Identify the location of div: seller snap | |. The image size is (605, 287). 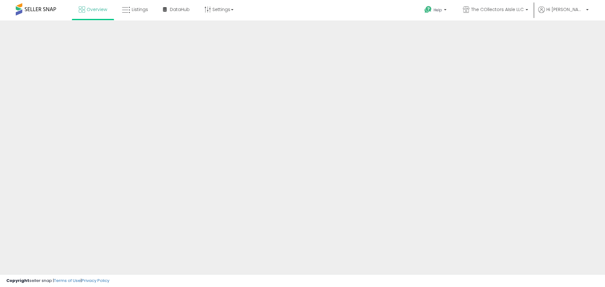
(58, 281).